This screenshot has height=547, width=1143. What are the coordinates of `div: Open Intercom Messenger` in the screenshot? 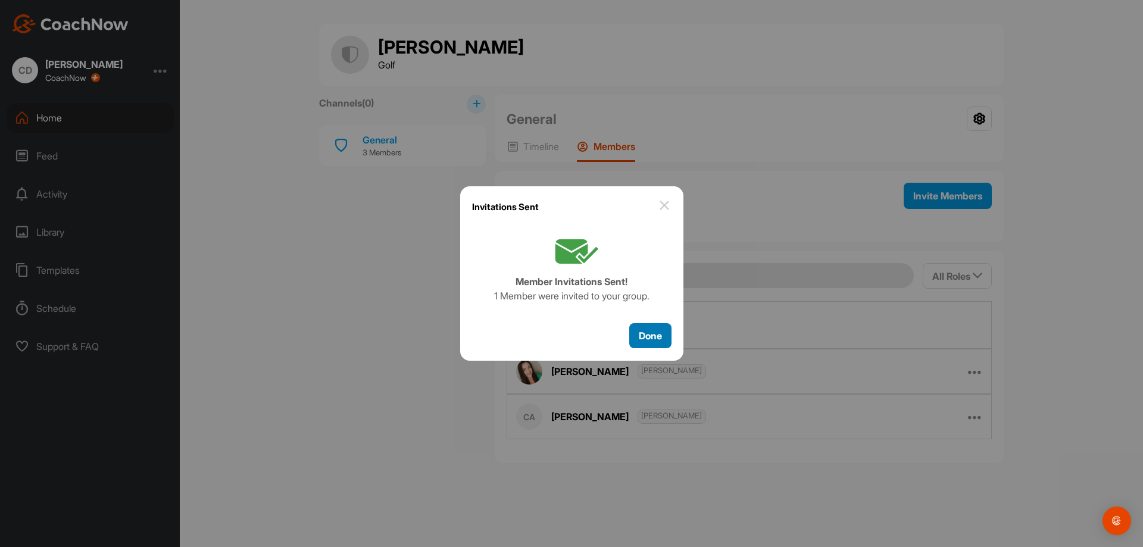 It's located at (1117, 521).